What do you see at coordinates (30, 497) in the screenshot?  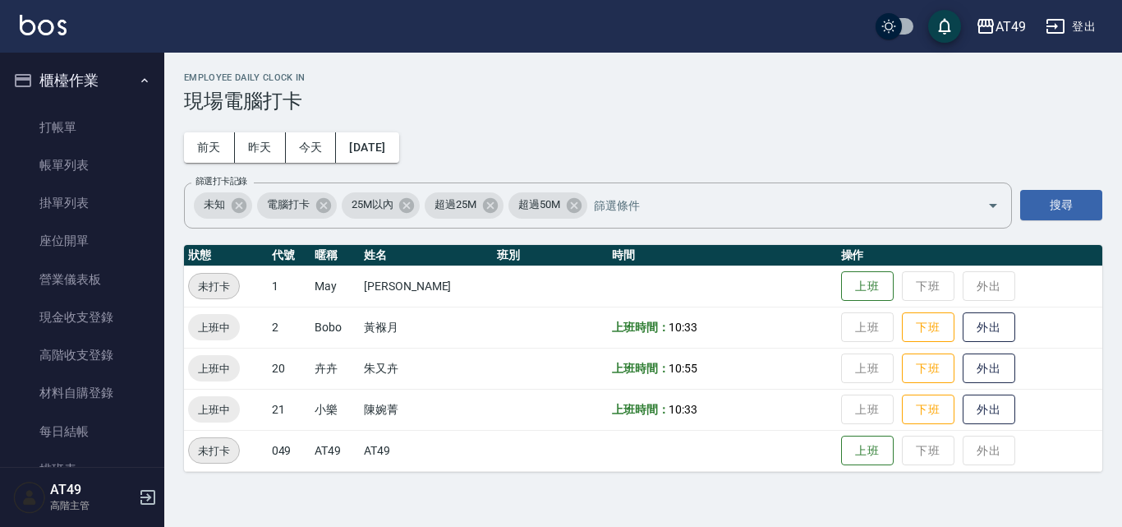 I see `img: Person` at bounding box center [30, 497].